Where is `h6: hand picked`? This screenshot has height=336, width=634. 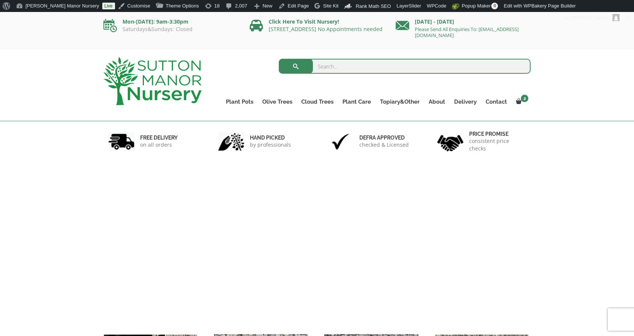
h6: hand picked is located at coordinates (270, 138).